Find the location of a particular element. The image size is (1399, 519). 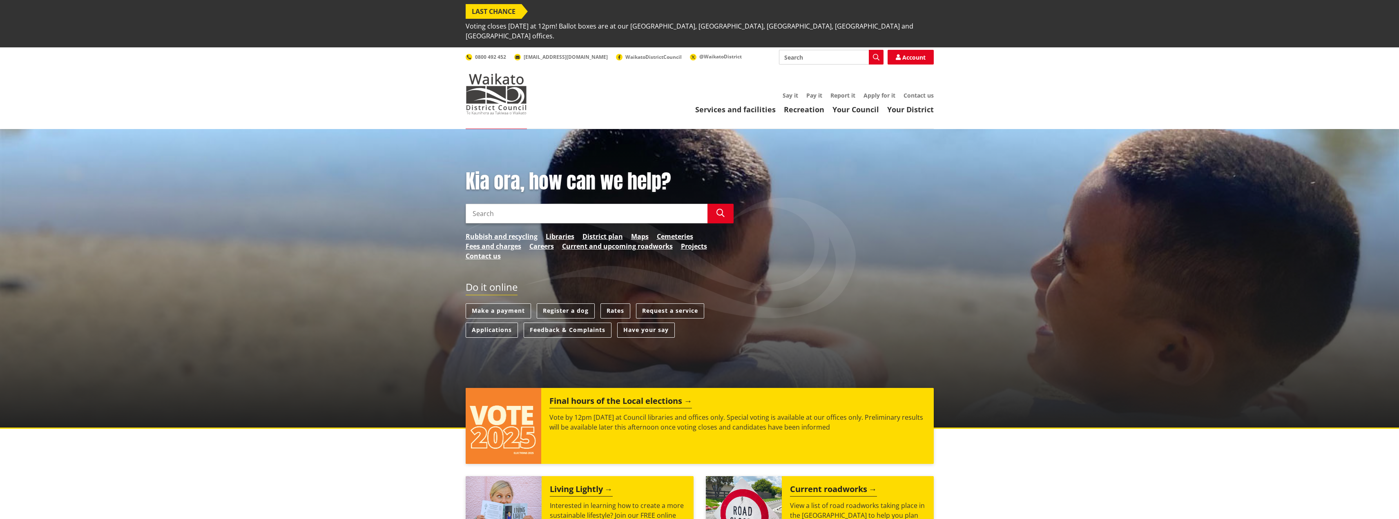

a: Maps is located at coordinates (640, 237).